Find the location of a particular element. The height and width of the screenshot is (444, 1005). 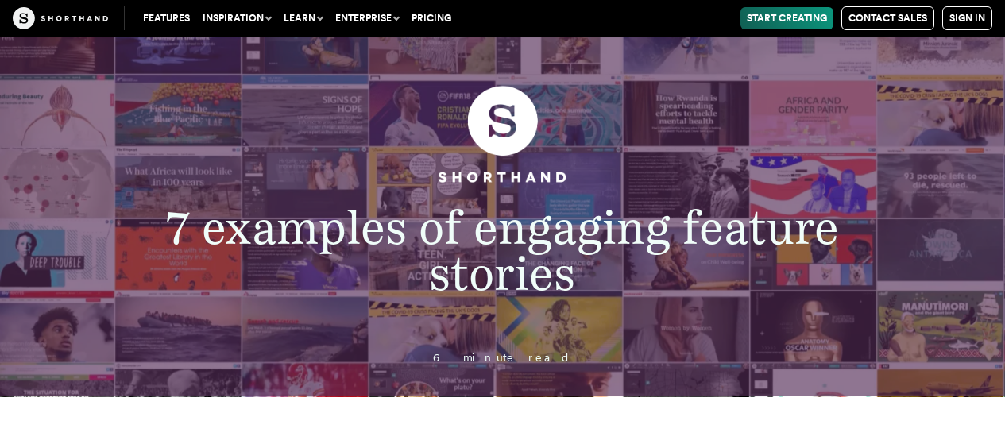

img: The Craft is located at coordinates (60, 18).